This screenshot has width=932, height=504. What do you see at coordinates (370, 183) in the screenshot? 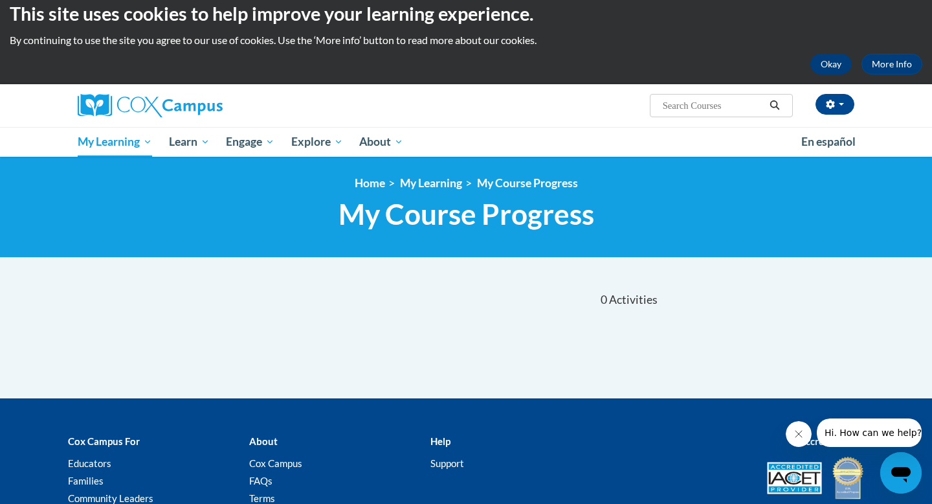
I see `a: Home` at bounding box center [370, 183].